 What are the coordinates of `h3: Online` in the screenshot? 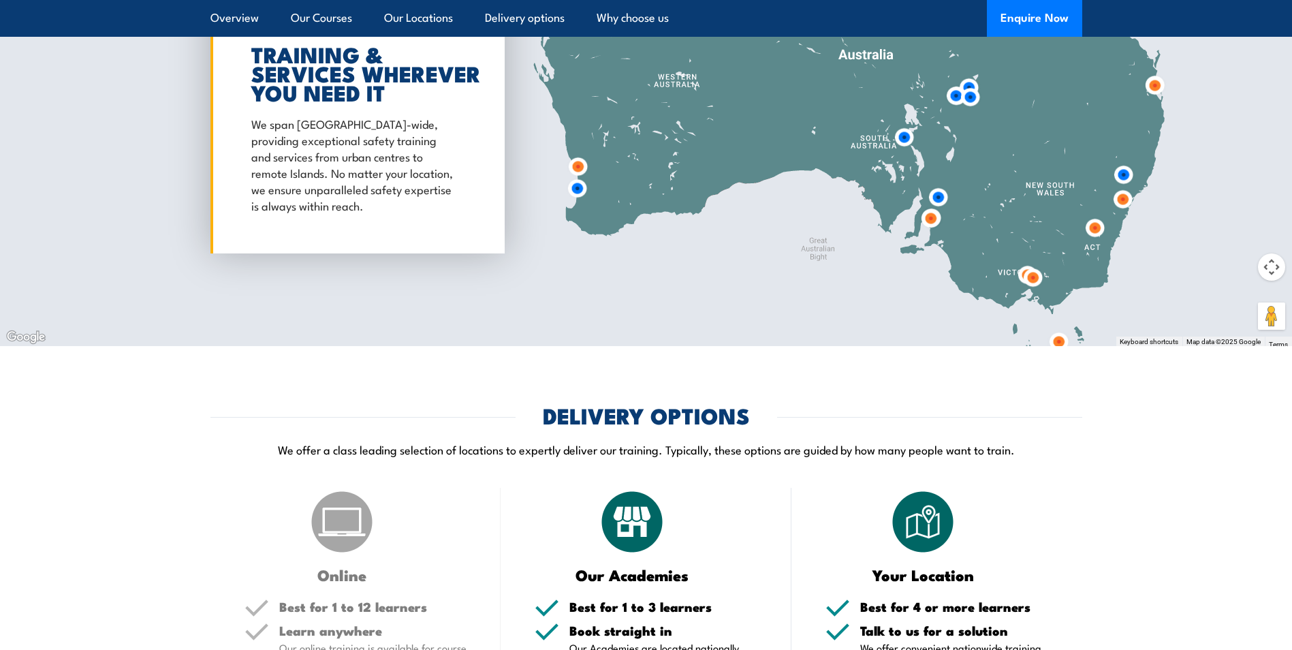 It's located at (342, 574).